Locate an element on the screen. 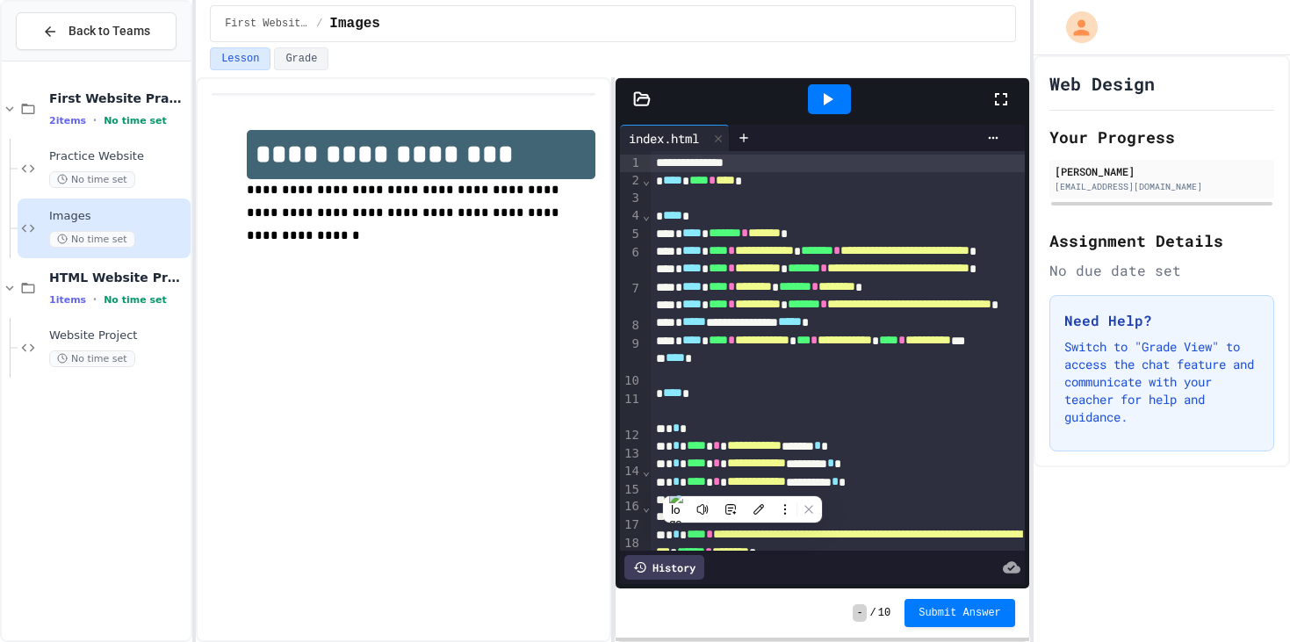 The height and width of the screenshot is (642, 1290). div: 4 is located at coordinates (630, 216).